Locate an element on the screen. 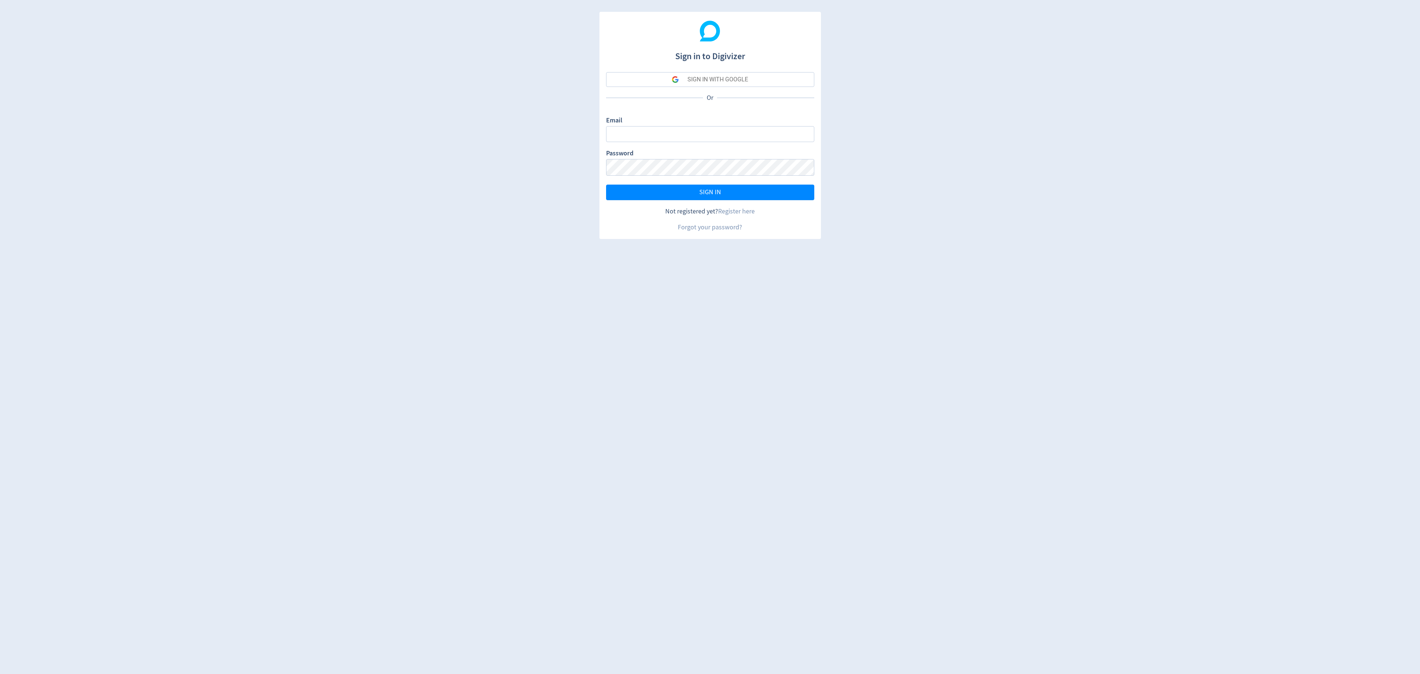  p: Or is located at coordinates (710, 98).